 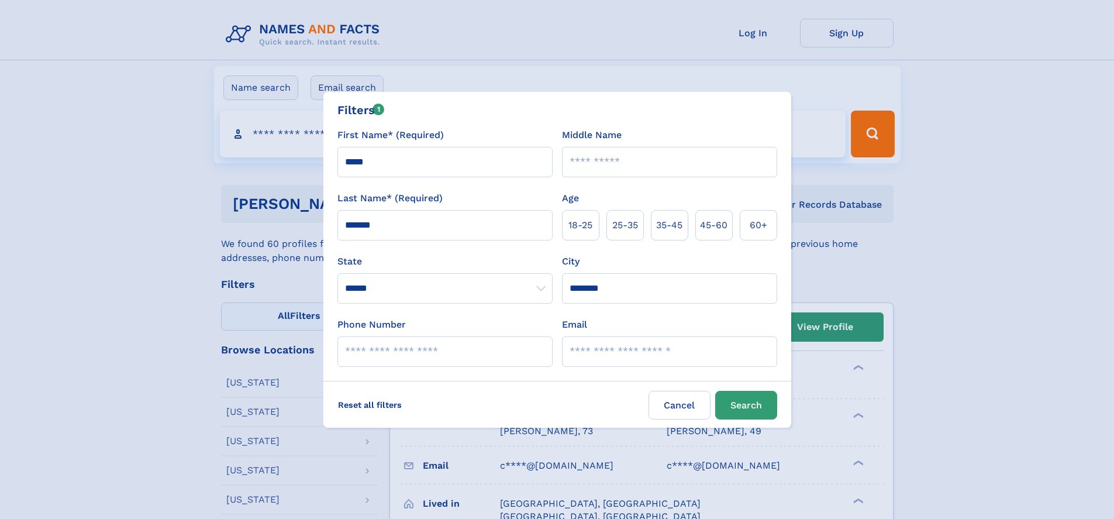 What do you see at coordinates (592, 135) in the screenshot?
I see `label: Middle Name` at bounding box center [592, 135].